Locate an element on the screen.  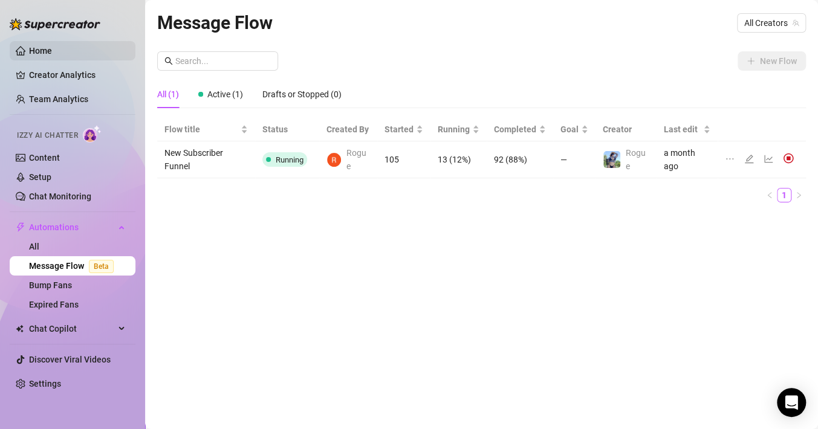
span: edit is located at coordinates (749, 159).